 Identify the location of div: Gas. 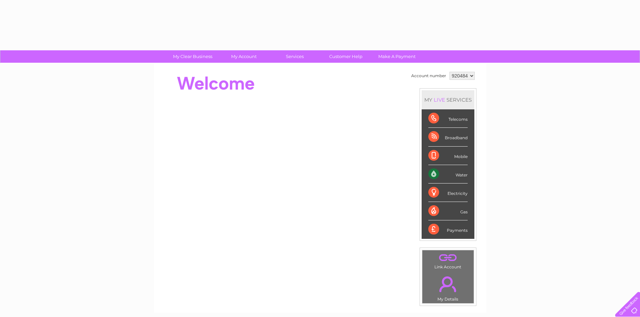
(448, 211).